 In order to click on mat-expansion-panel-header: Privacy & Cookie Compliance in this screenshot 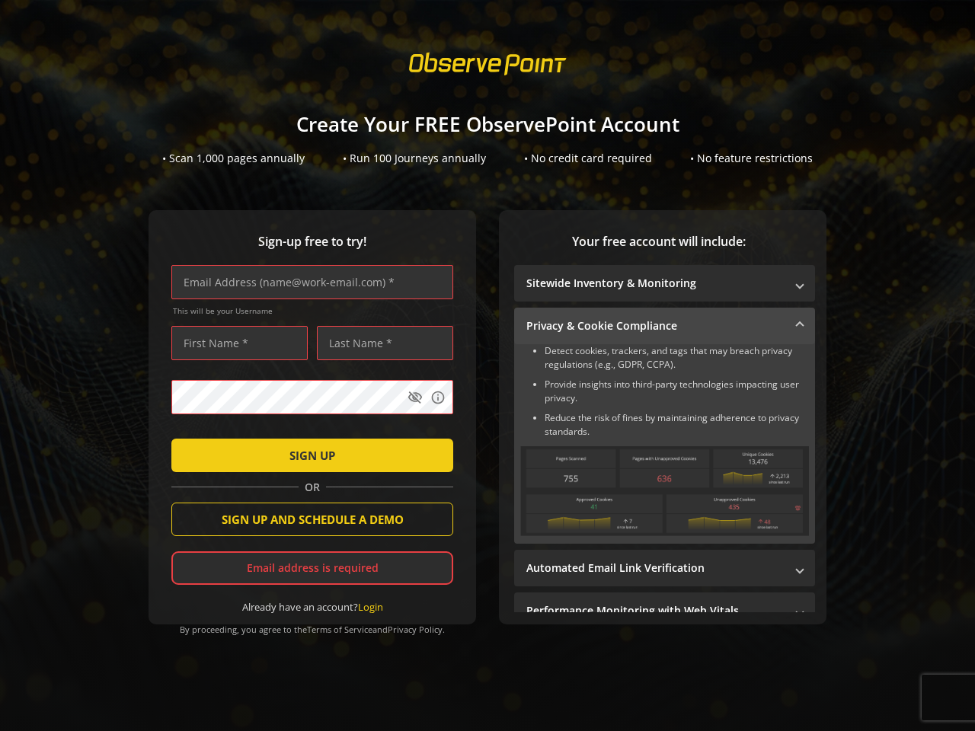, I will do `click(664, 326)`.